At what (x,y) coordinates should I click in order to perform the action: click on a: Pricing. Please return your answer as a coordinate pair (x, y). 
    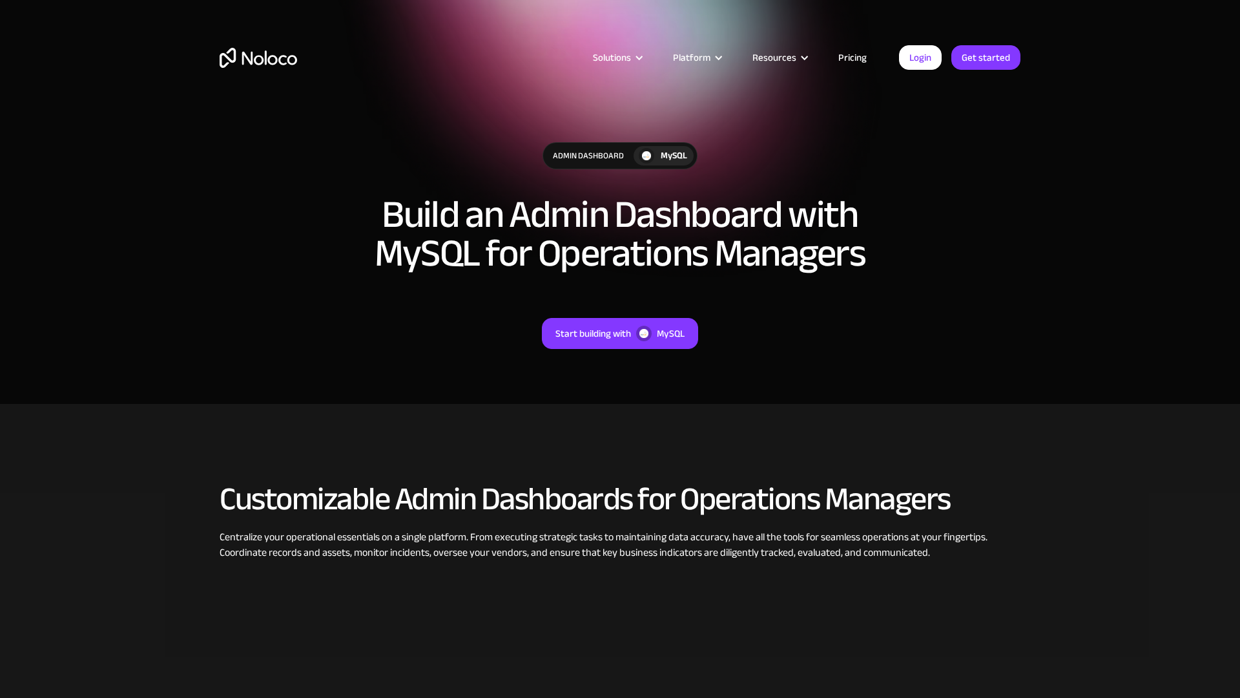
    Looking at the image, I should click on (853, 57).